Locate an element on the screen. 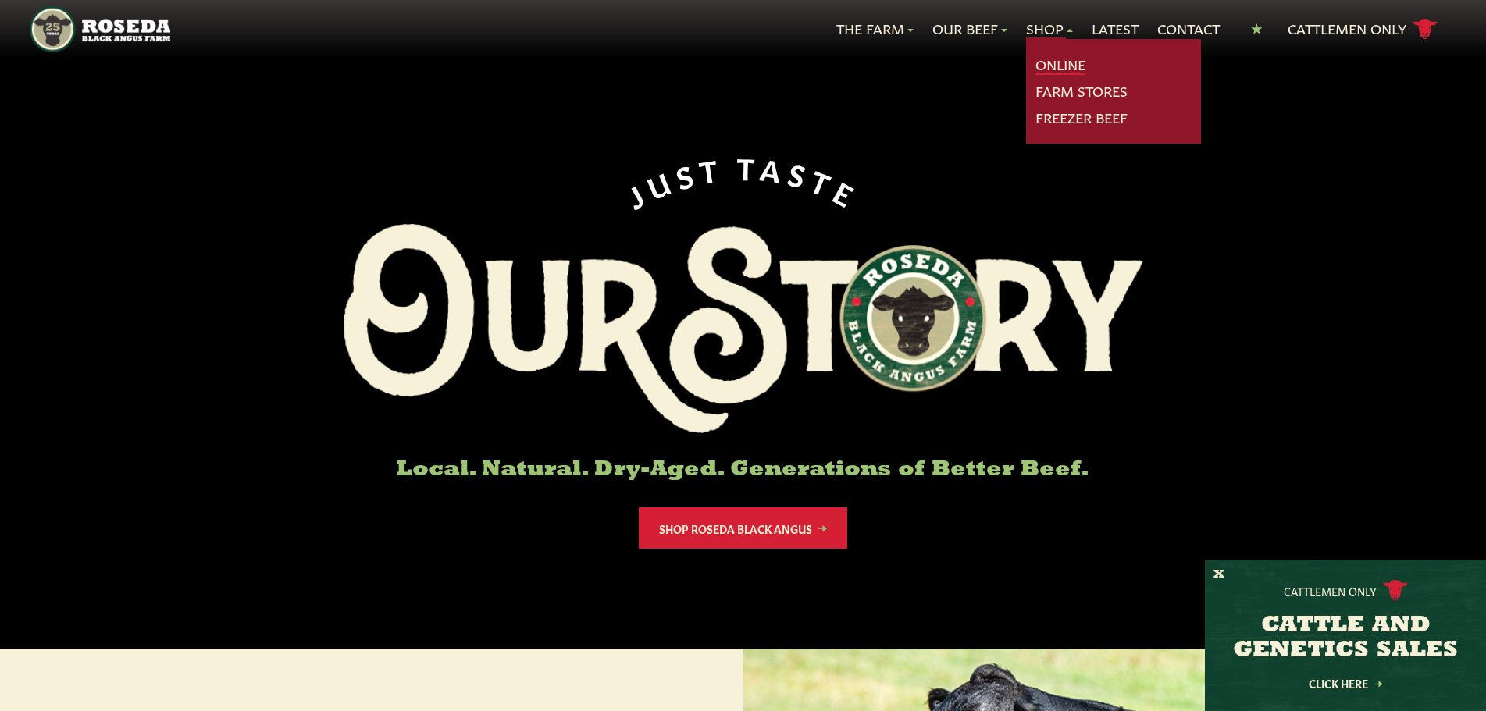 Image resolution: width=1486 pixels, height=711 pixels. a: Online is located at coordinates (1060, 65).